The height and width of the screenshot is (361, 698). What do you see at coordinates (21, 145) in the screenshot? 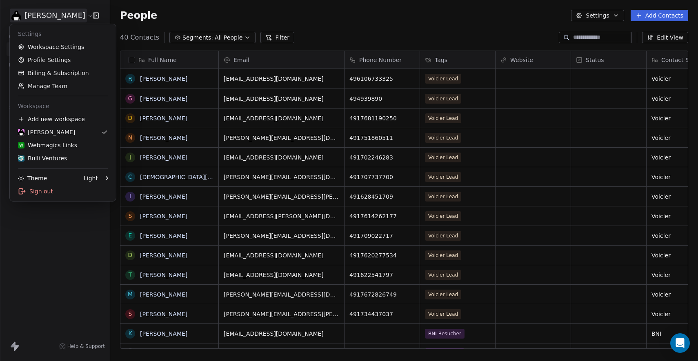
I see `span: W` at bounding box center [21, 145].